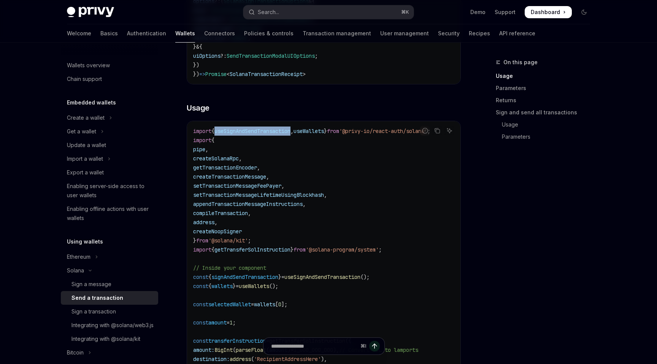 The width and height of the screenshot is (657, 364). I want to click on div: Solana, so click(75, 271).